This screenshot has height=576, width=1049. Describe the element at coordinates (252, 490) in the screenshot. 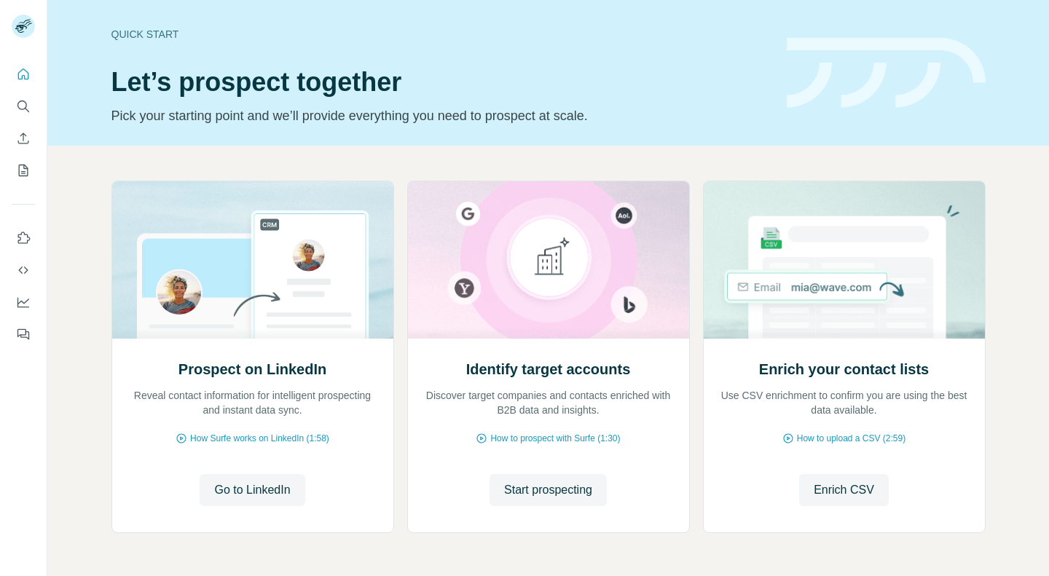

I see `span: Go to LinkedIn` at that location.